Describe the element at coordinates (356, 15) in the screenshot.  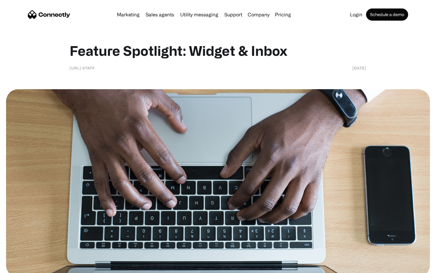
I see `a: Login` at that location.